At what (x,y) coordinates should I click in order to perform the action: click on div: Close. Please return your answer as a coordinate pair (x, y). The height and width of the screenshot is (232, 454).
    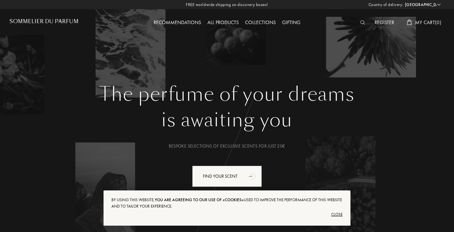
    Looking at the image, I should click on (227, 214).